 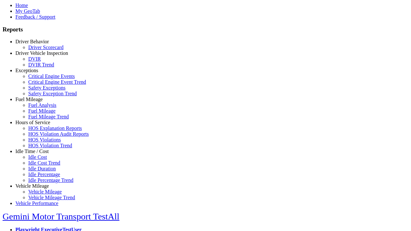 I want to click on a: DVIR, so click(x=34, y=59).